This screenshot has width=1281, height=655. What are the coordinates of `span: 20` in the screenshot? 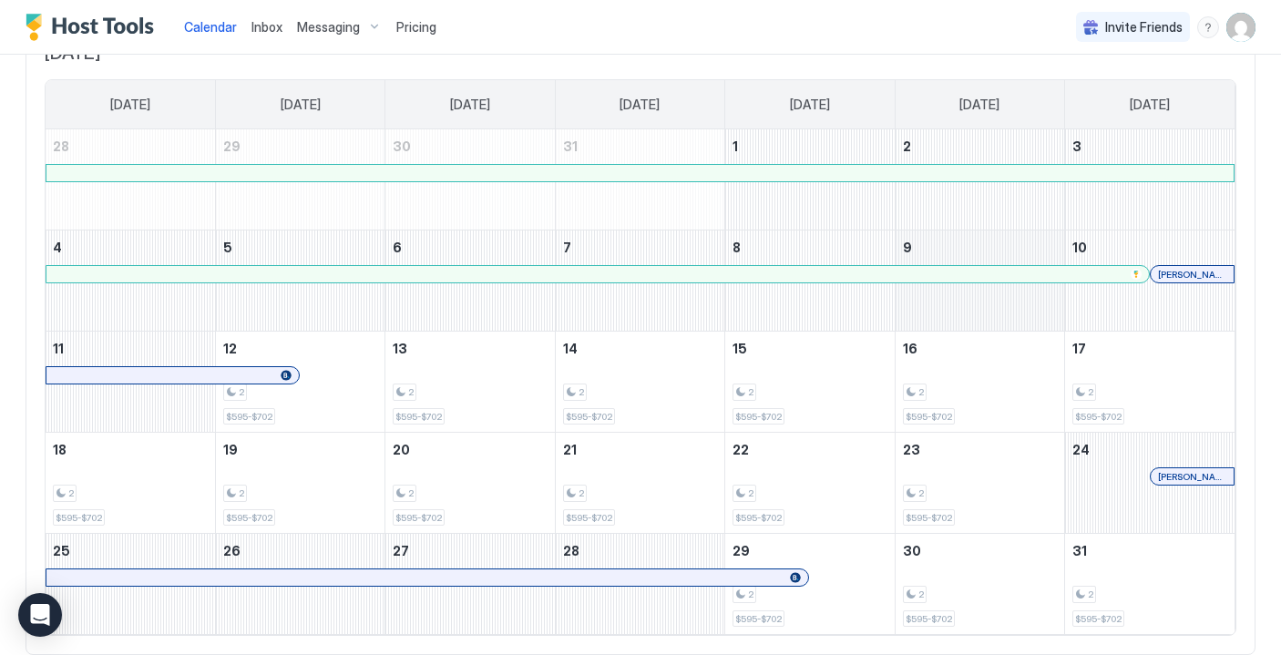 It's located at (401, 449).